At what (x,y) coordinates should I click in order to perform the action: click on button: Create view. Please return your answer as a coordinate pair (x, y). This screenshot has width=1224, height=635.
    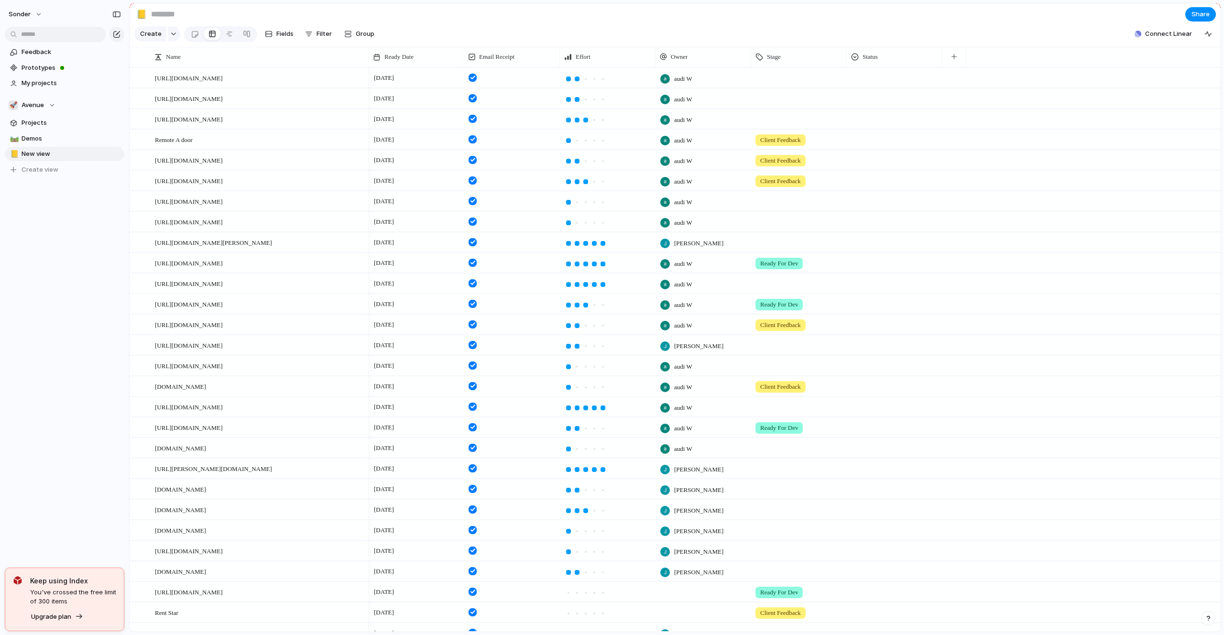
    Looking at the image, I should click on (65, 170).